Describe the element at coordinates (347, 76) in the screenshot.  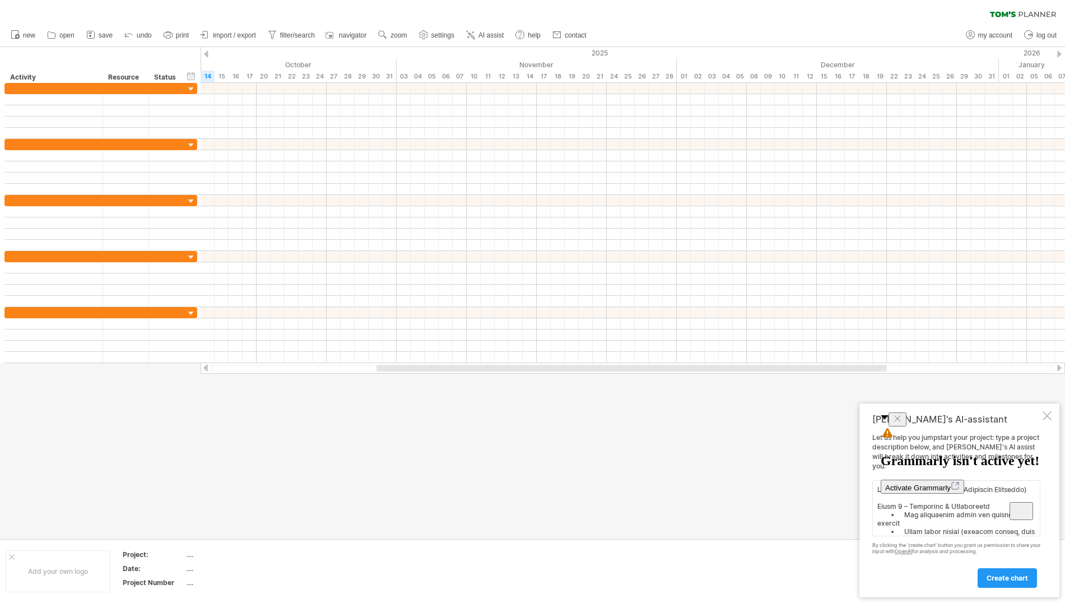
I see `div: Tuesday, 28 October 2025` at that location.